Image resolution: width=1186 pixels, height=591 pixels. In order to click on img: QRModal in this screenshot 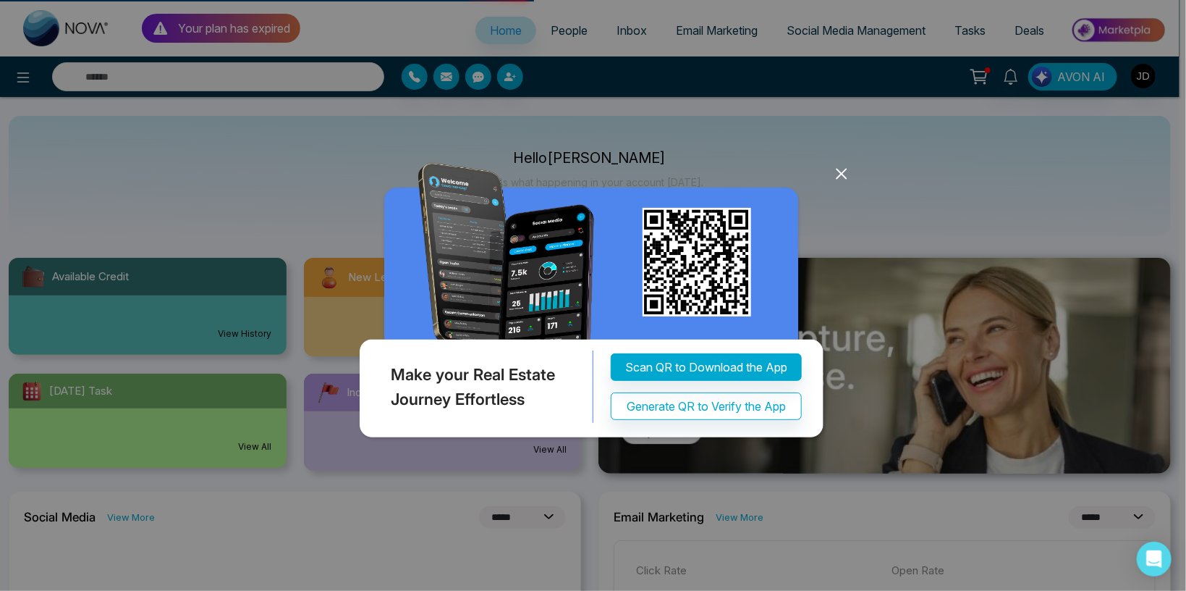, I will do `click(593, 303)`.